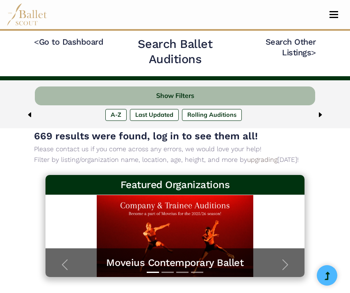 This screenshot has height=293, width=350. Describe the element at coordinates (68, 42) in the screenshot. I see `a: <Go to Dashboard` at that location.